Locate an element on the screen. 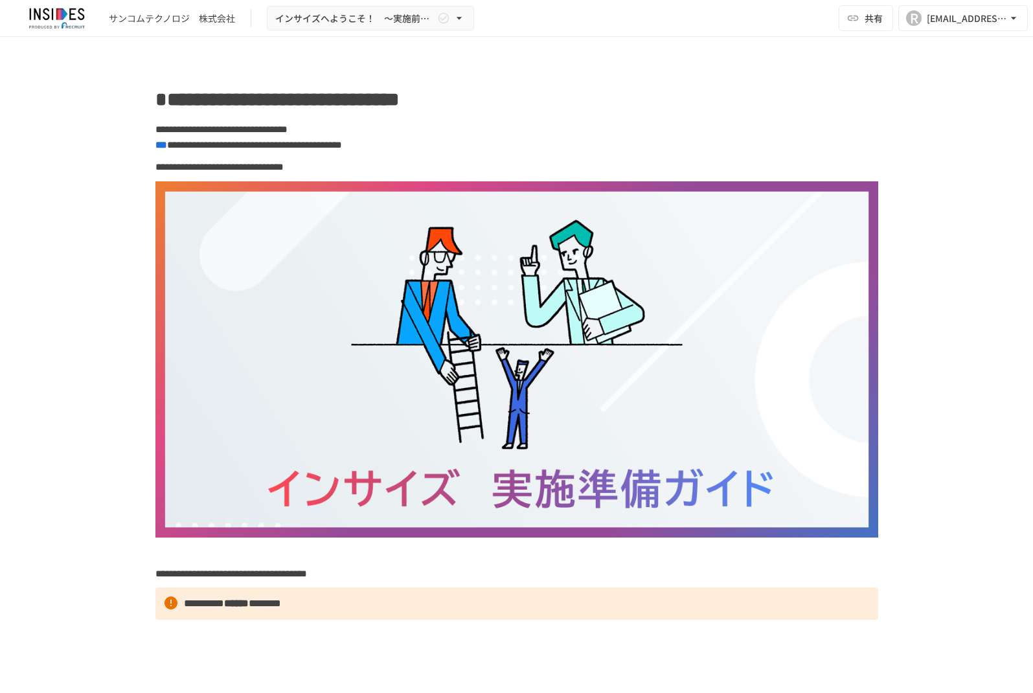 The image size is (1033, 693). div: サンコムテクノロジ 株式会社 is located at coordinates (172, 18).